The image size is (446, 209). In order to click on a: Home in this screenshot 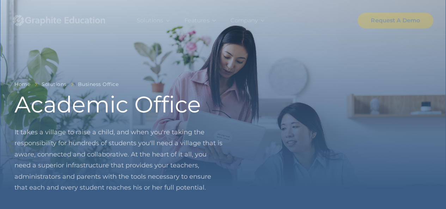, I will do `click(22, 84)`.